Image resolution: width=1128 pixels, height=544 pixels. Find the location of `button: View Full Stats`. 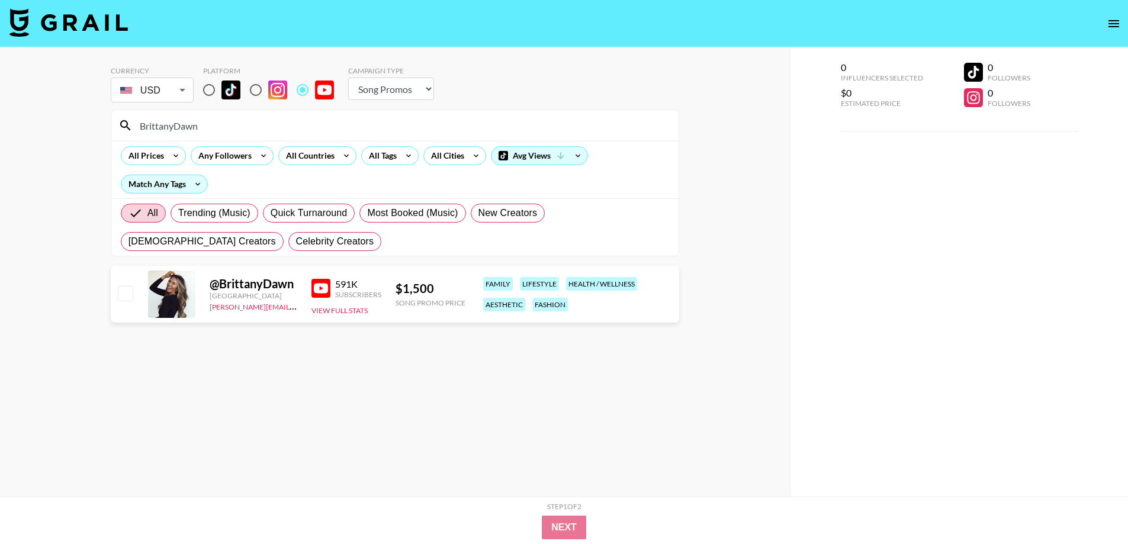

button: View Full Stats is located at coordinates (339, 310).